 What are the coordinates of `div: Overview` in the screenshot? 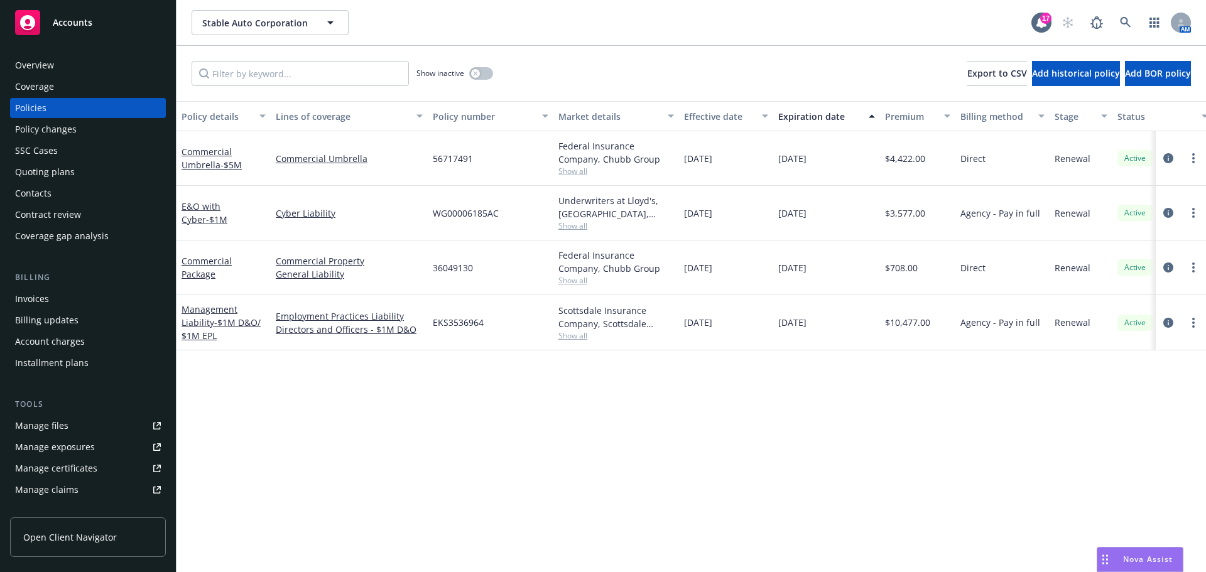 It's located at (35, 65).